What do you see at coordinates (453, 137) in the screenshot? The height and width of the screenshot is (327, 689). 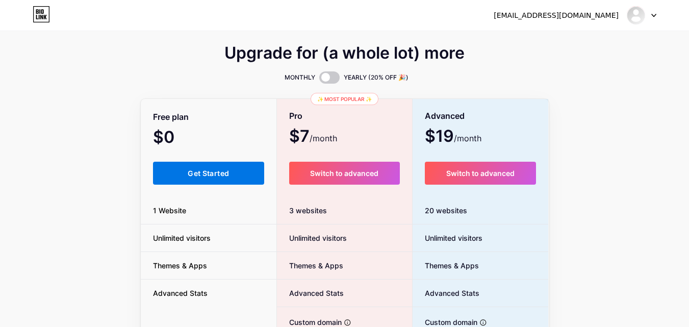 I see `span: $19` at bounding box center [453, 137].